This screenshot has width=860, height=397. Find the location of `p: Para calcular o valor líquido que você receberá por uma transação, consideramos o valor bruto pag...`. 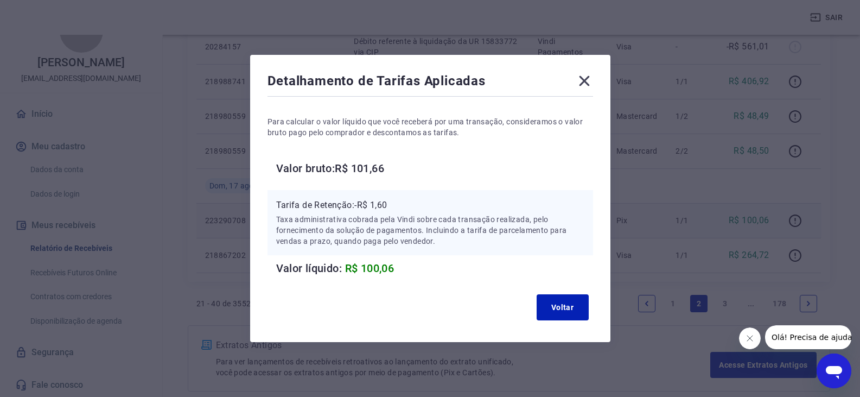

p: Para calcular o valor líquido que você receberá por uma transação, consideramos o valor bruto pag... is located at coordinates (430, 127).